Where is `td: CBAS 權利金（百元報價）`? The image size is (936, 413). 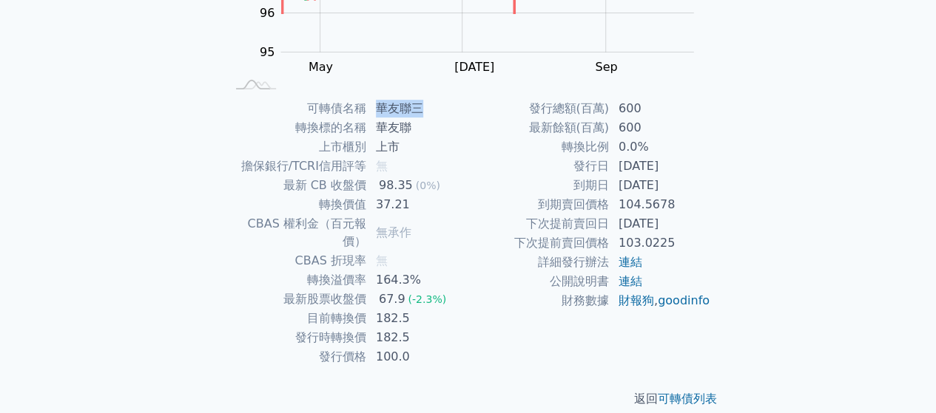 td: CBAS 權利金（百元報價） is located at coordinates (296, 233).